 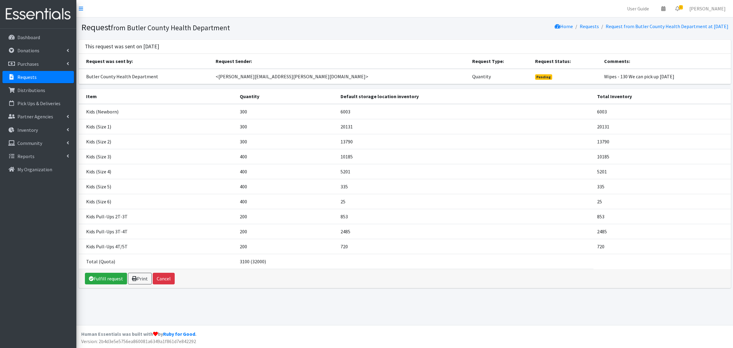 I want to click on a: Pick Ups & Deliveries, so click(x=38, y=103).